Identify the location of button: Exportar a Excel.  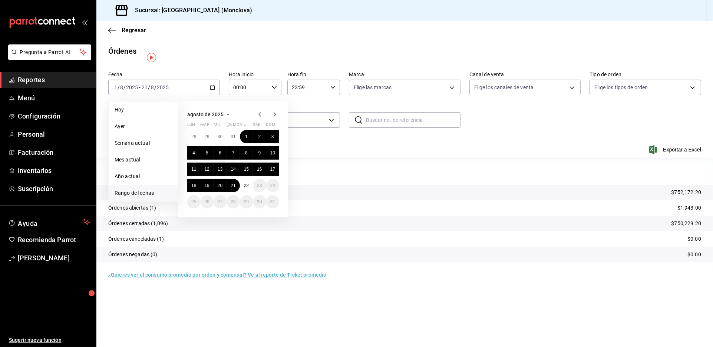
(675, 150).